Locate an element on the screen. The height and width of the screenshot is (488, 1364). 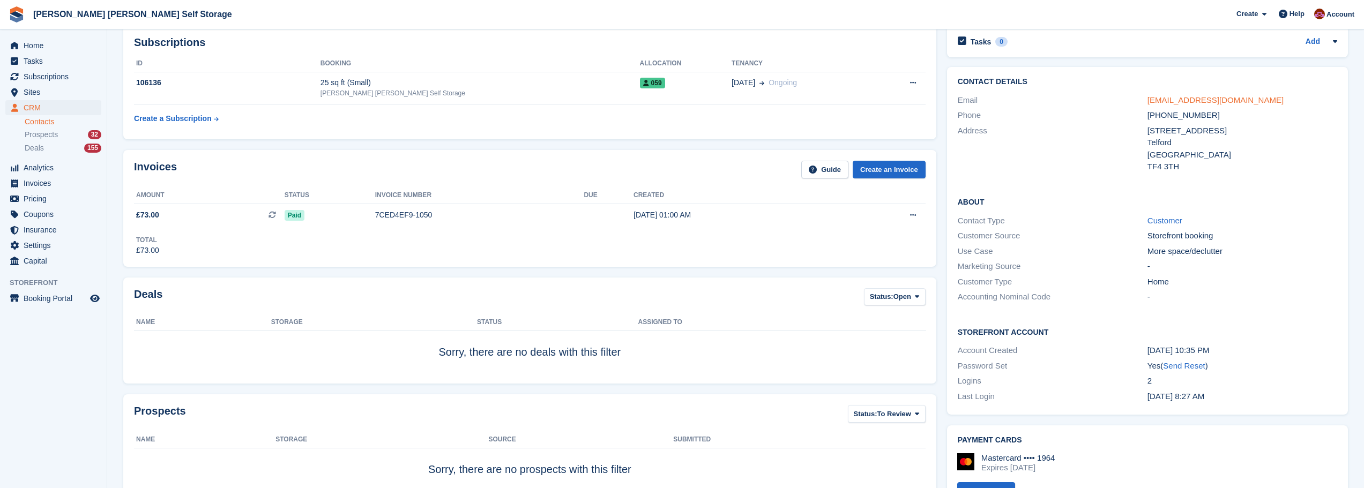
img: Ben Spickernell is located at coordinates (1319, 14).